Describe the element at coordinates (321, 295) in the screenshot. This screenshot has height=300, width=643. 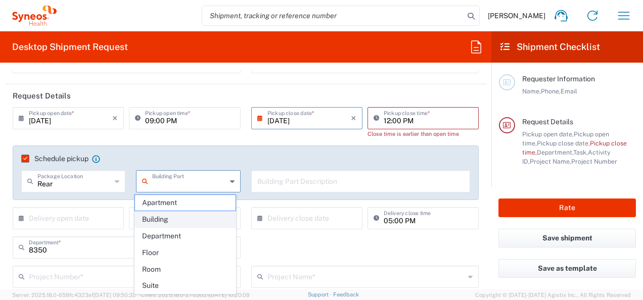
I see `a: Support` at that location.